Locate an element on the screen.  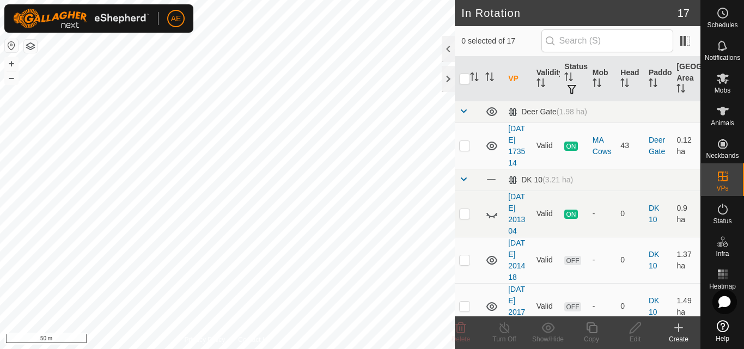
td: 1.49 ha is located at coordinates (686, 306).